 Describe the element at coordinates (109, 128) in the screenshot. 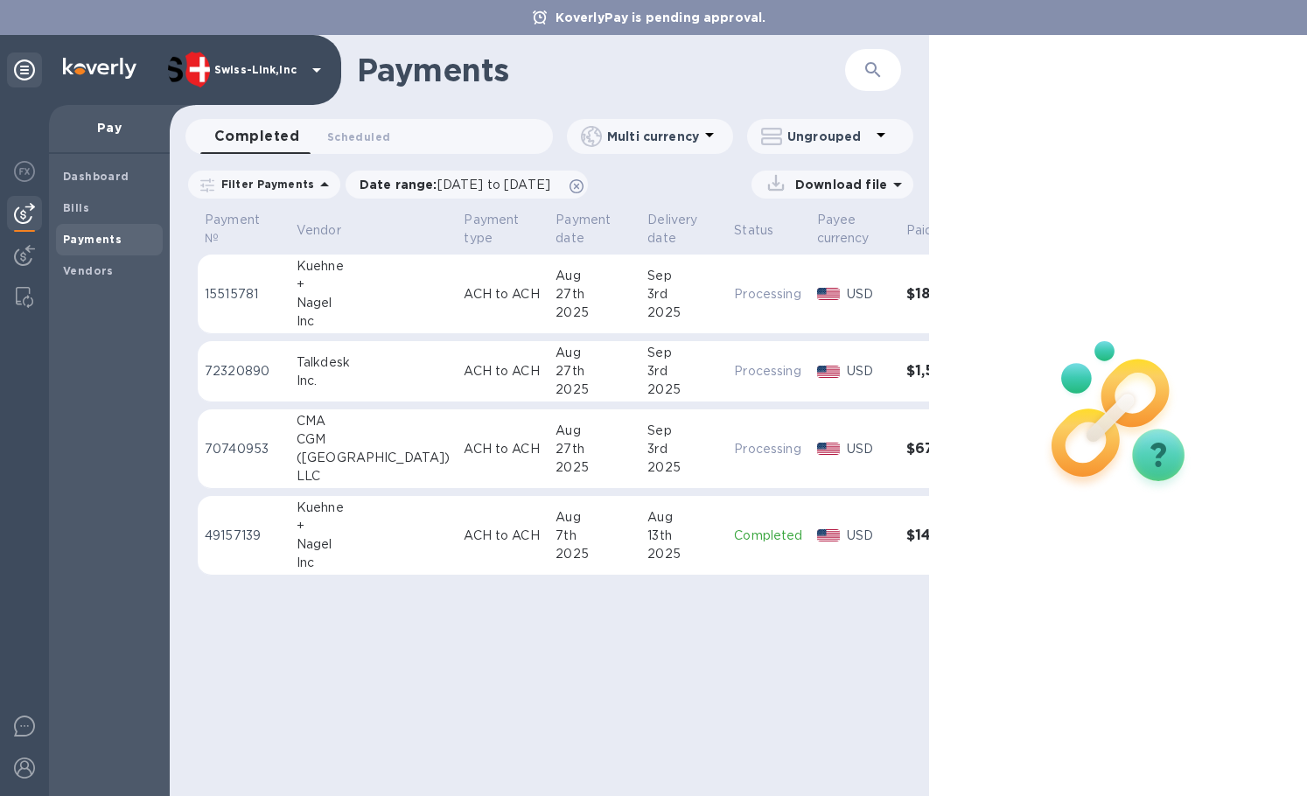

I see `p: Pay` at that location.